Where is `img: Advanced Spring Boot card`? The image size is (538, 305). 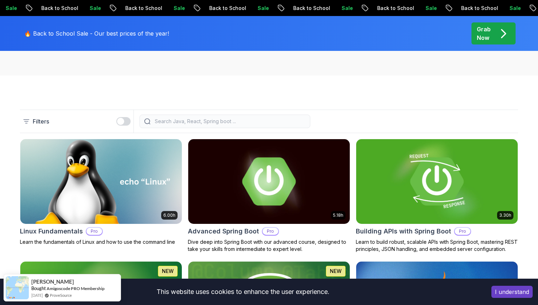 img: Advanced Spring Boot card is located at coordinates (269, 181).